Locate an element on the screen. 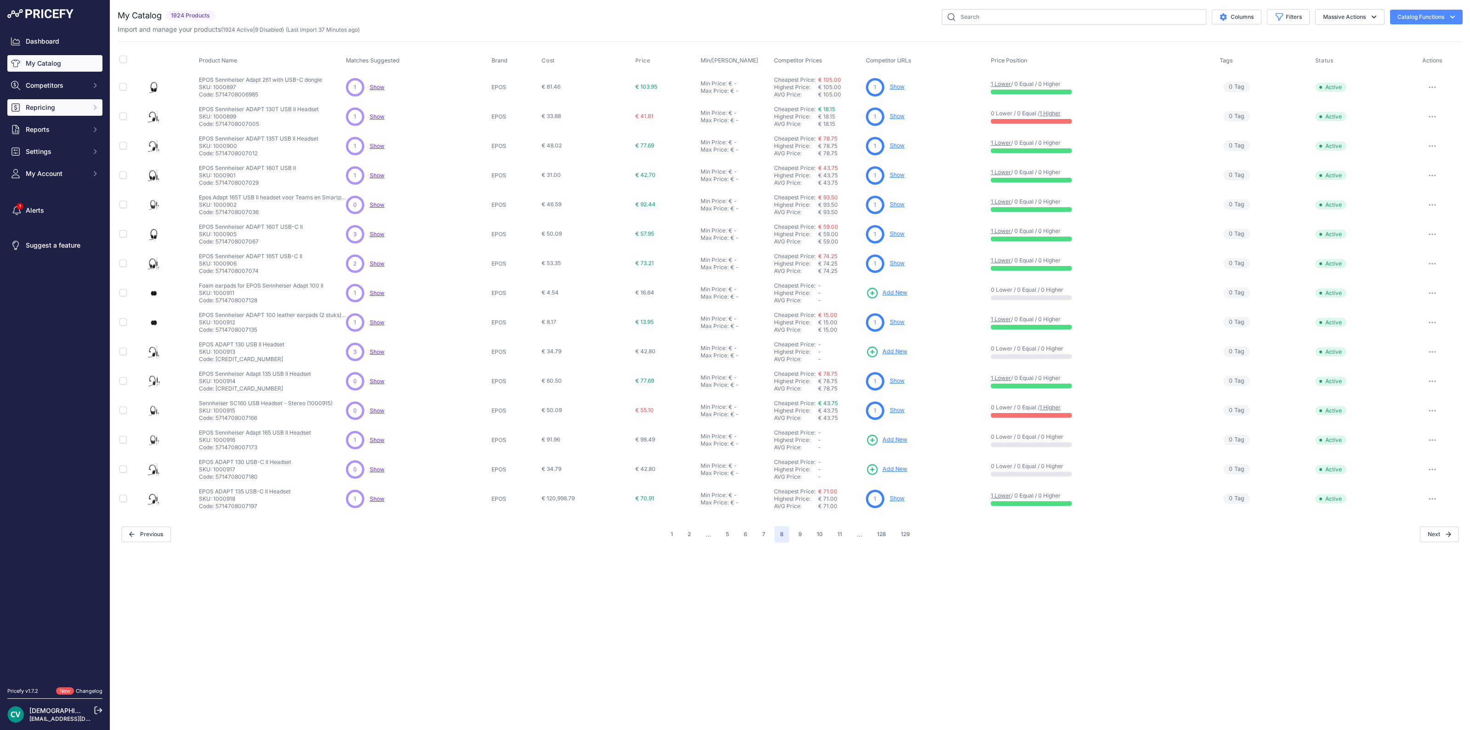  span: Price is located at coordinates (643, 61).